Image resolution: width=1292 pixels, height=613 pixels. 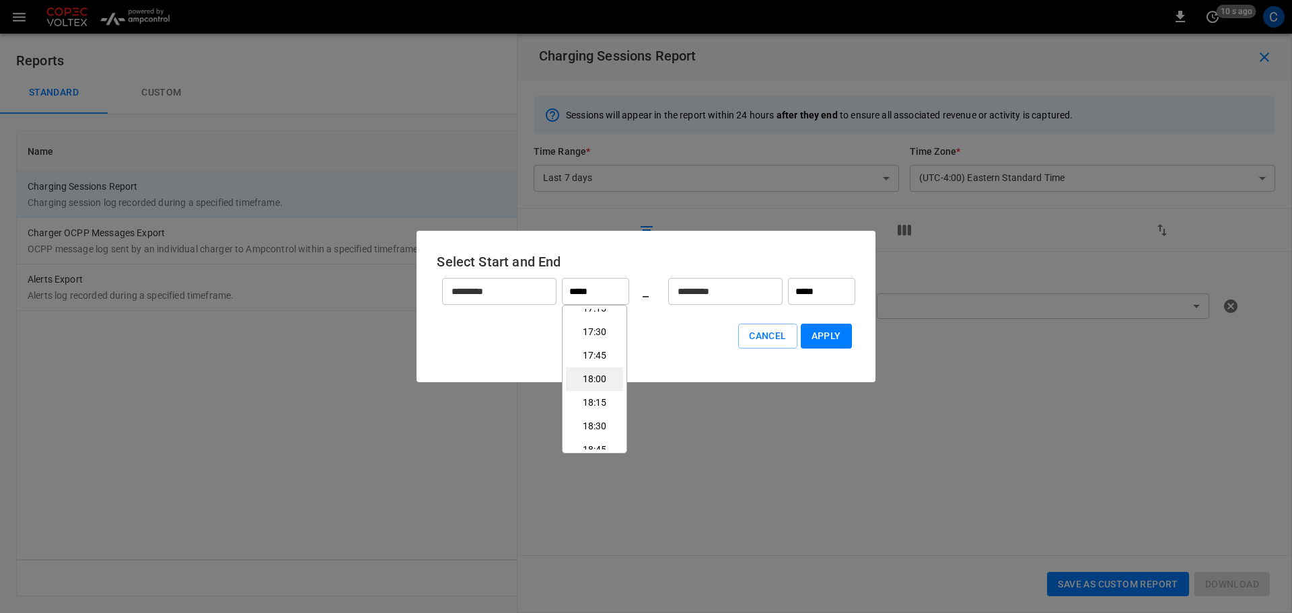 What do you see at coordinates (594, 379) in the screenshot?
I see `ul: Time` at bounding box center [594, 379].